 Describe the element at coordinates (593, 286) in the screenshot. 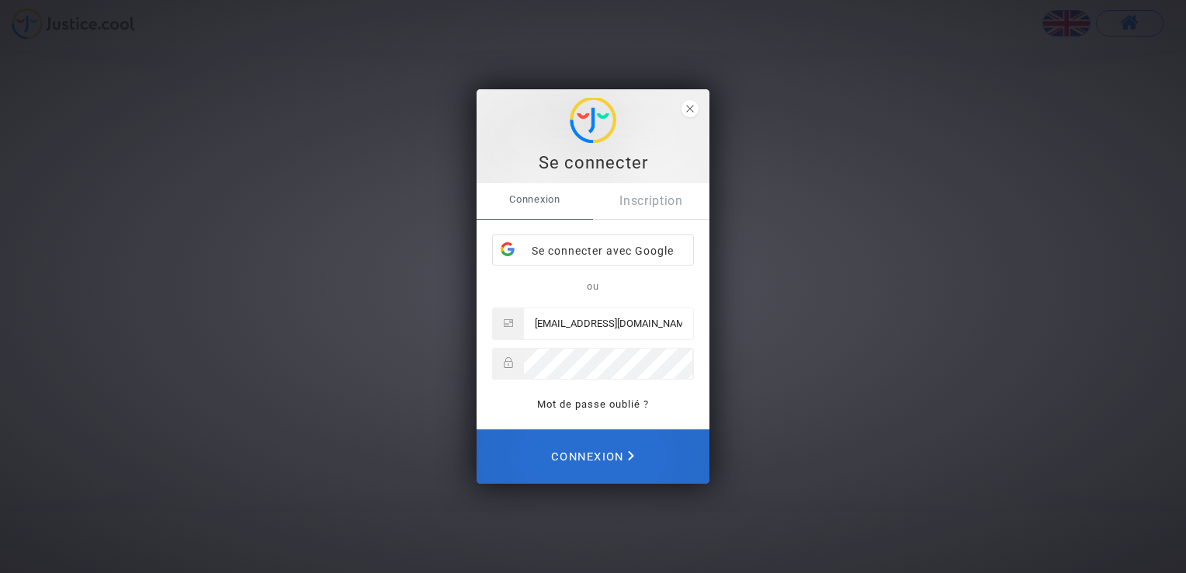

I see `span: ou` at that location.